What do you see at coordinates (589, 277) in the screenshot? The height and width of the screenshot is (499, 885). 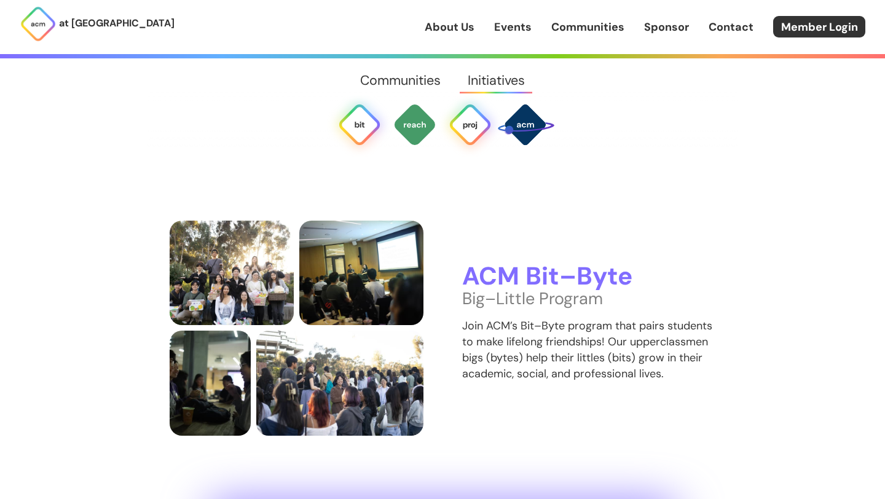 I see `h3: ACM Bit–Byte` at bounding box center [589, 277].